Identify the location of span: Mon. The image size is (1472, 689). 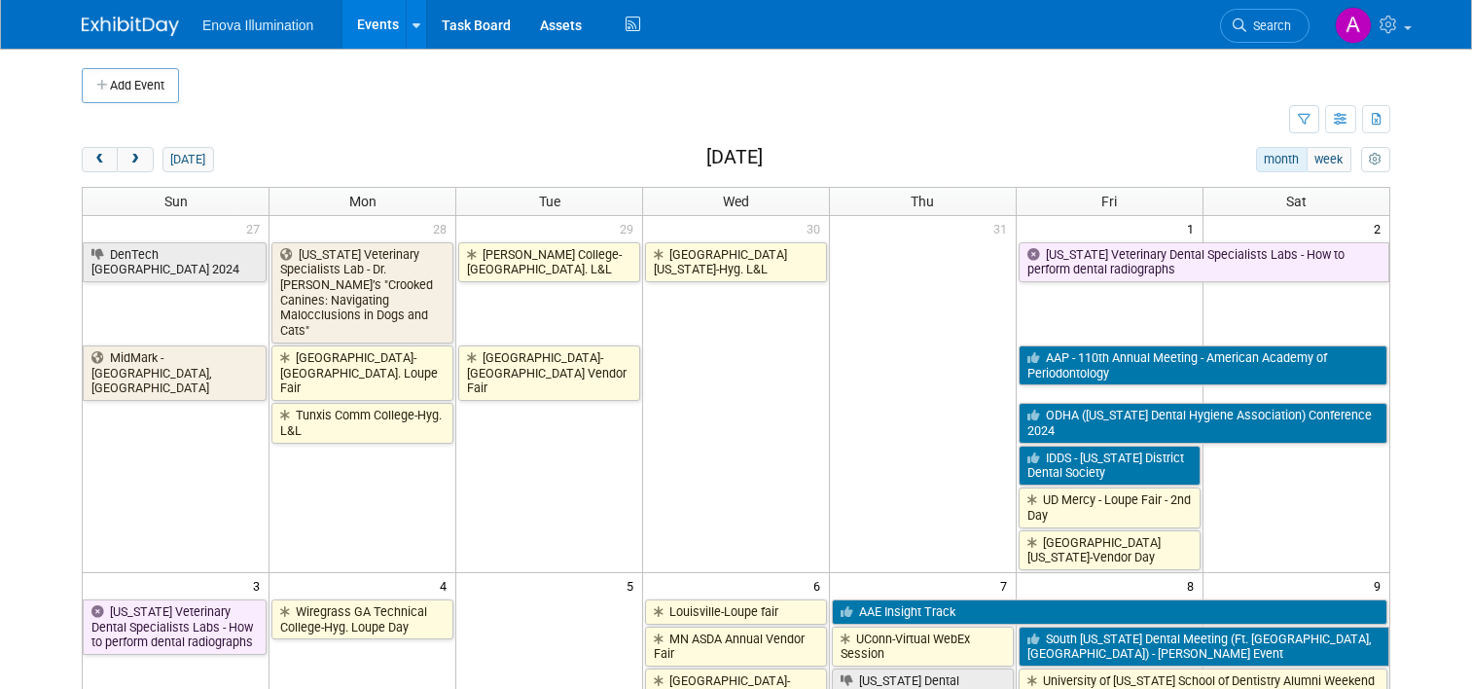
(363, 201).